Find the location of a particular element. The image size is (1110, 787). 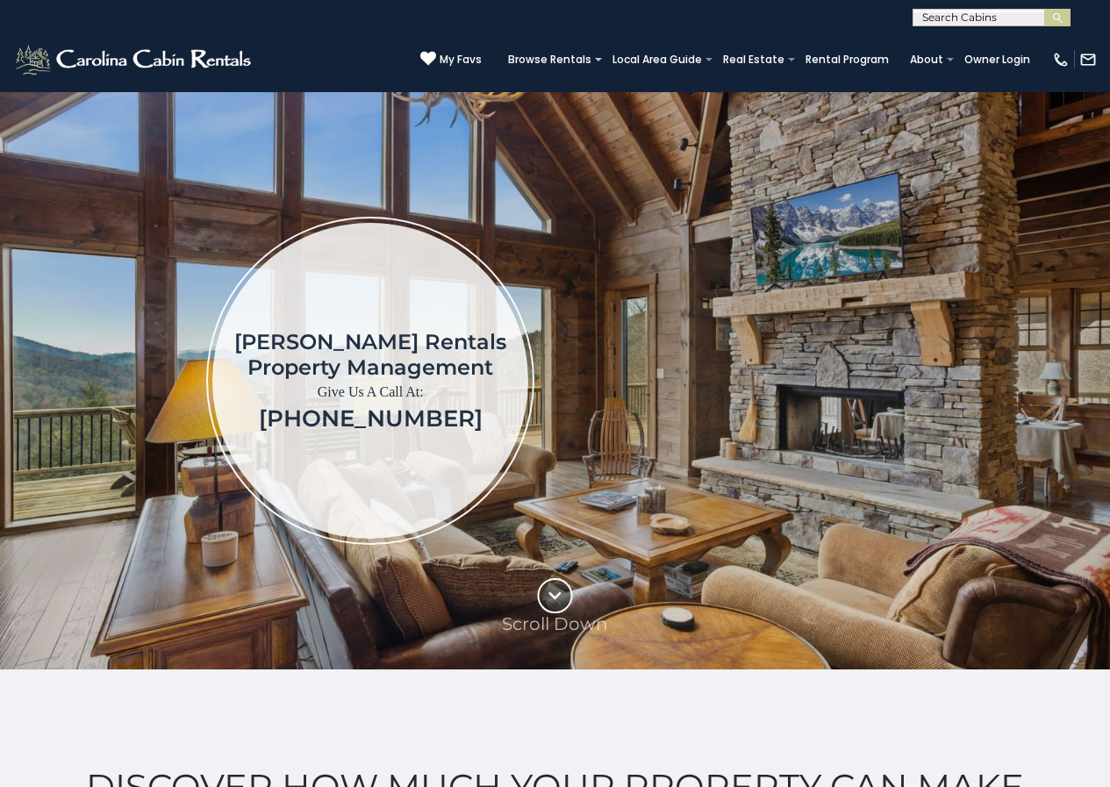

img: phone-regular-white.png is located at coordinates (1061, 60).